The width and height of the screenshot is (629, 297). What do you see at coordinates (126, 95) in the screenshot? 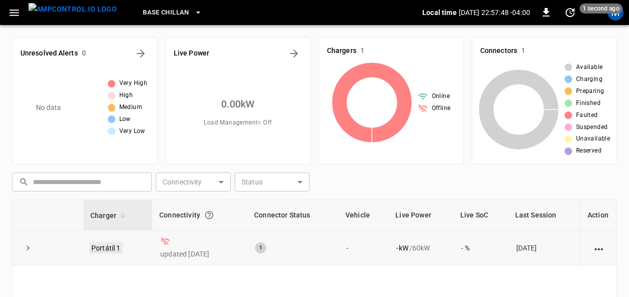
I see `span: High` at bounding box center [126, 95].